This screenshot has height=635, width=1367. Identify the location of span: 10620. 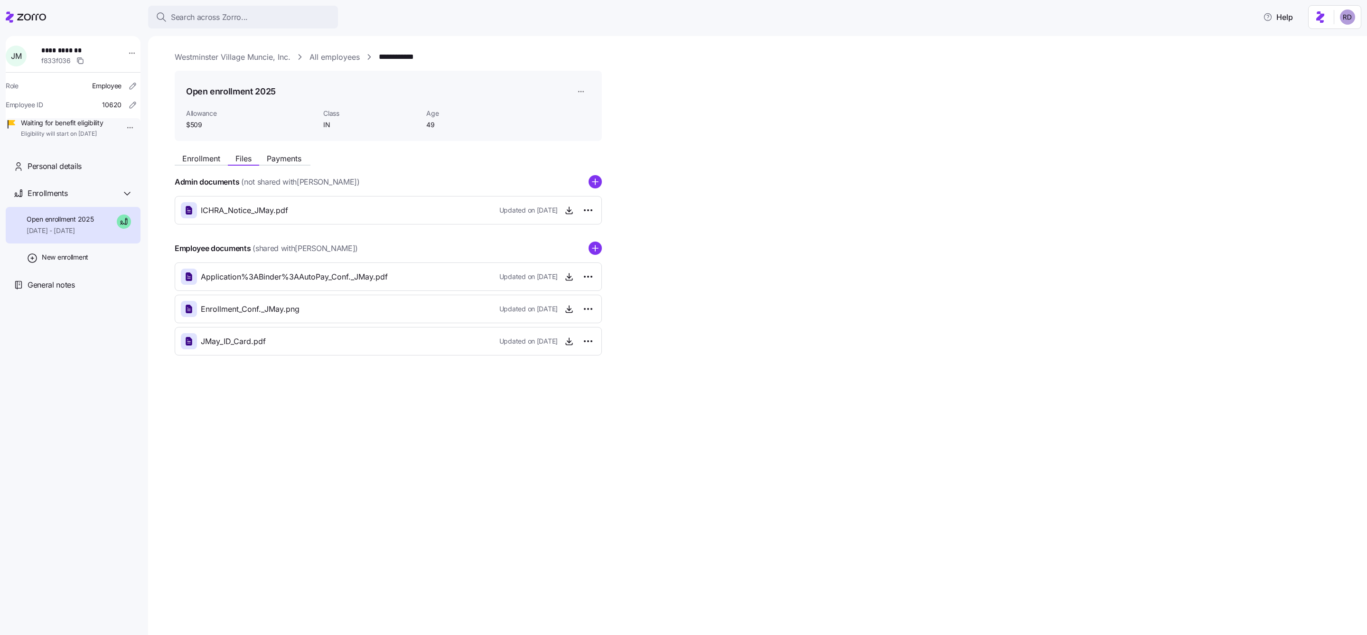
(112, 105).